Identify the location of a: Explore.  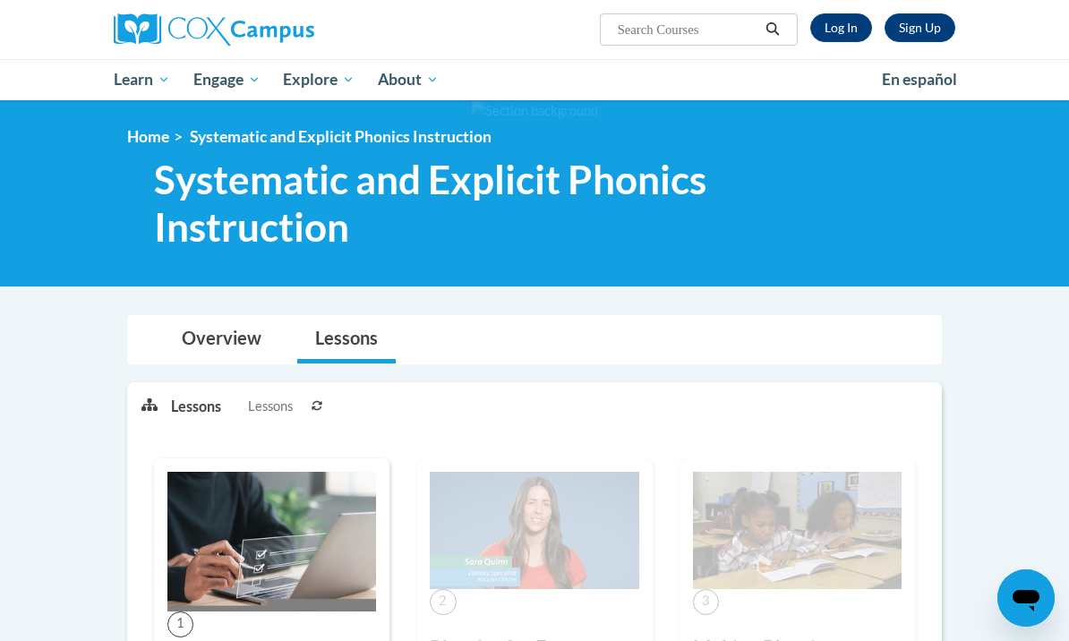
(319, 80).